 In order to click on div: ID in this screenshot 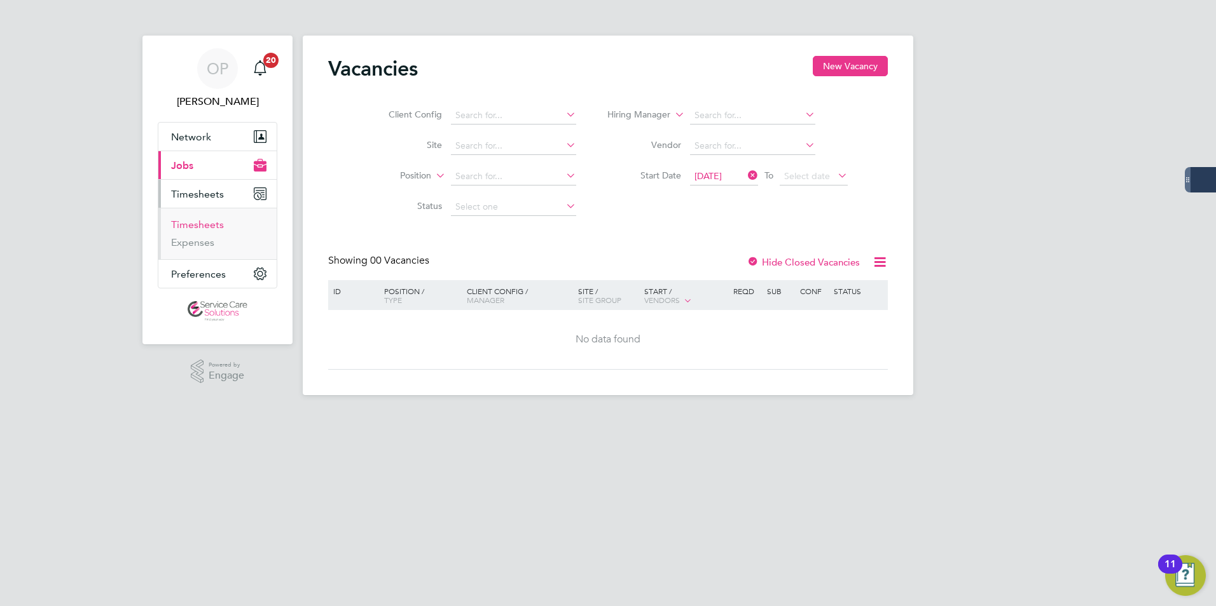, I will do `click(352, 291)`.